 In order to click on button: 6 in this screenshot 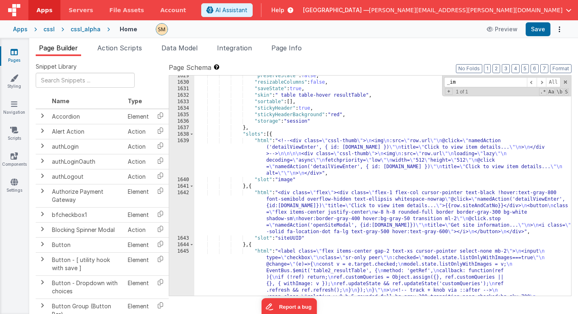, I will do `click(535, 69)`.